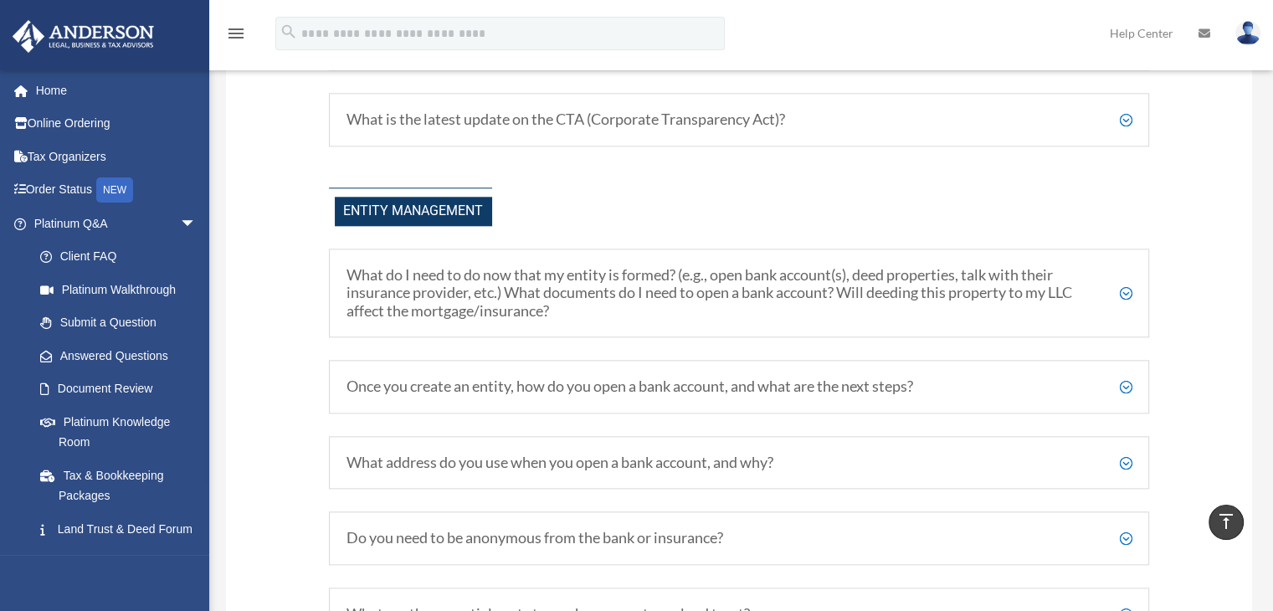 Image resolution: width=1273 pixels, height=611 pixels. I want to click on h5: What do I need to do now that my entity is formed? (e.g., open bank account(s), deed properties, ..., so click(739, 293).